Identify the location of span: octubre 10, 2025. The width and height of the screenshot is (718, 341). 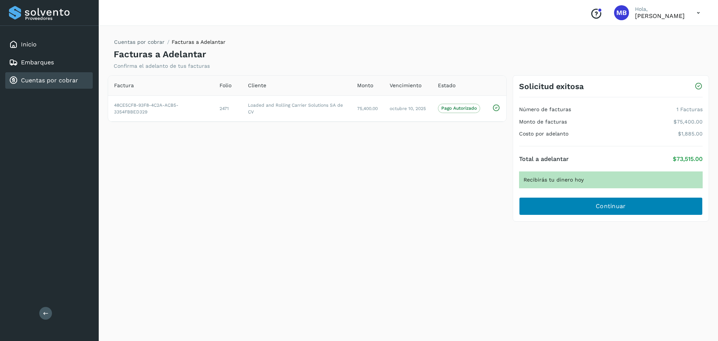
(408, 108).